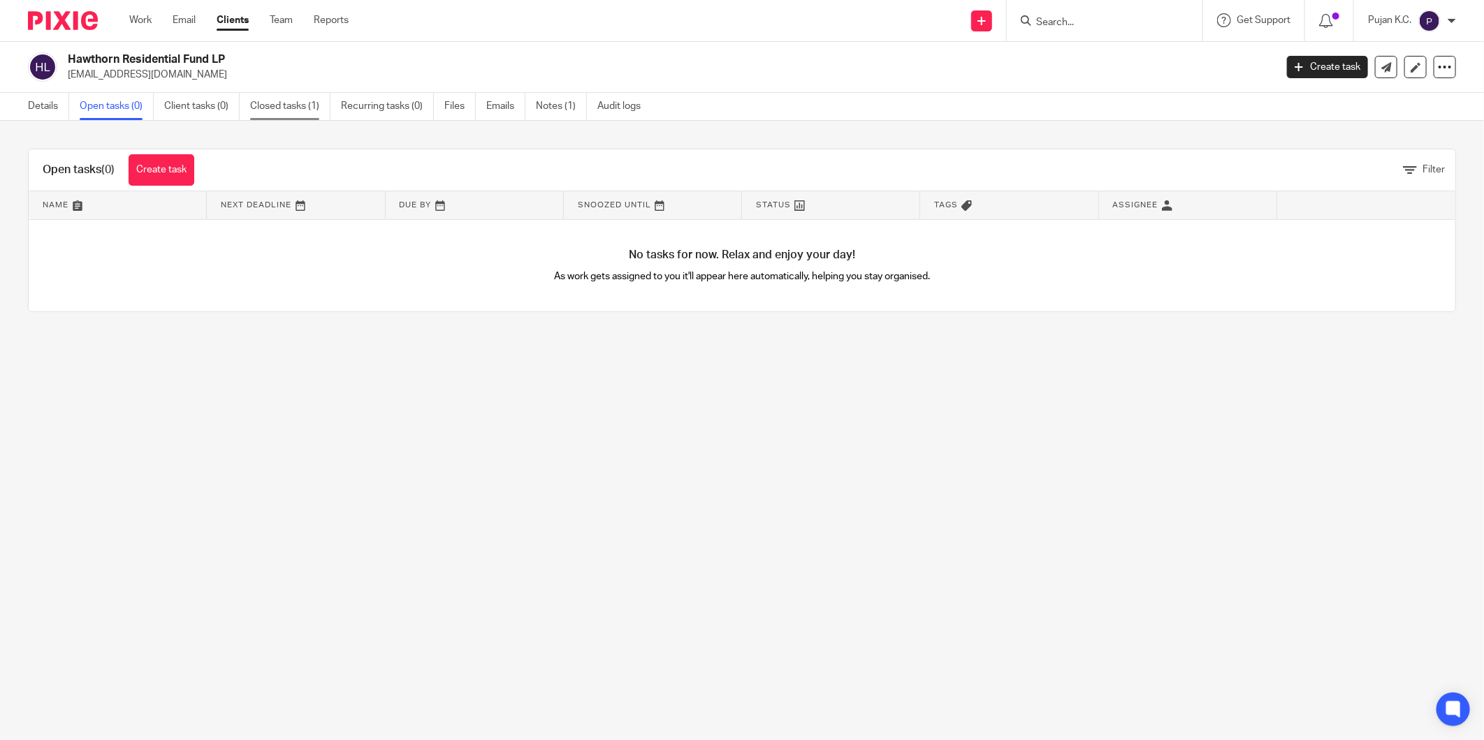 Image resolution: width=1484 pixels, height=740 pixels. Describe the element at coordinates (331, 20) in the screenshot. I see `a: Reports` at that location.